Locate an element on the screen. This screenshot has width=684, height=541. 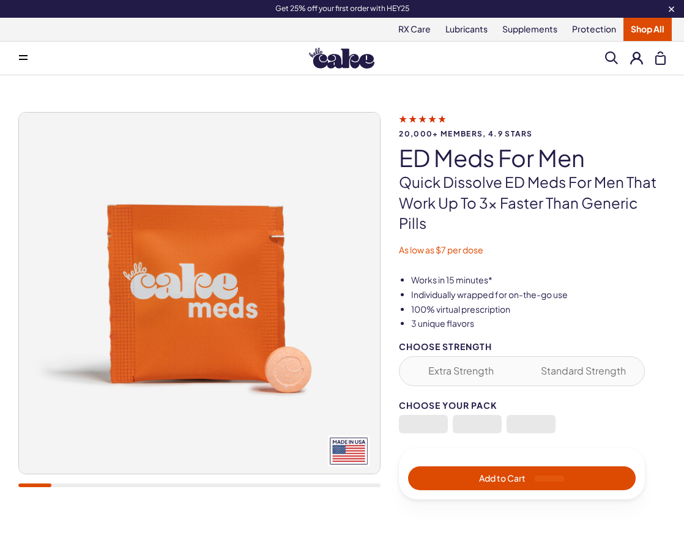
a: 20,000+ members, 4.9 stars is located at coordinates (532, 125).